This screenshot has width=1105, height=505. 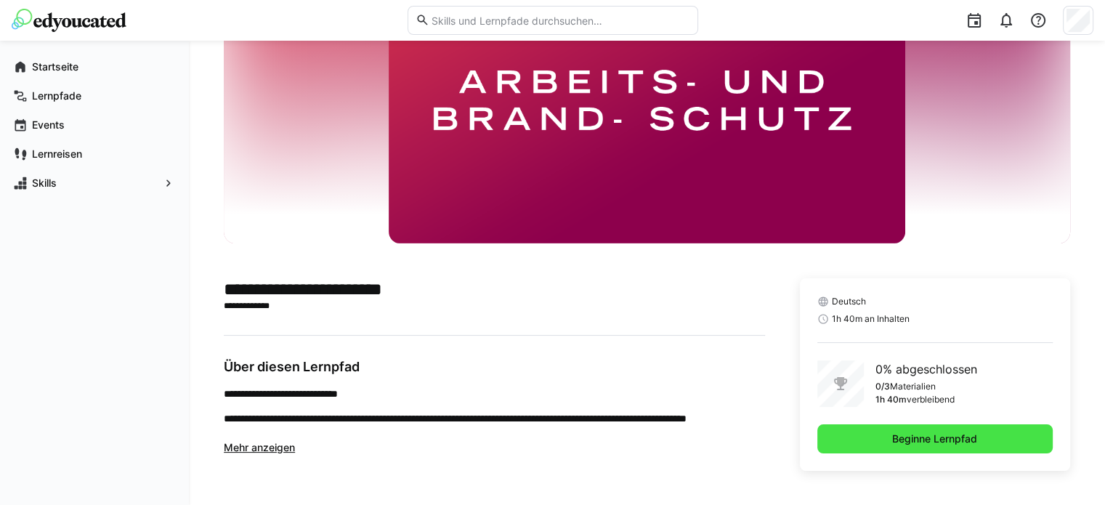 I want to click on p: 1h 40m, so click(x=891, y=400).